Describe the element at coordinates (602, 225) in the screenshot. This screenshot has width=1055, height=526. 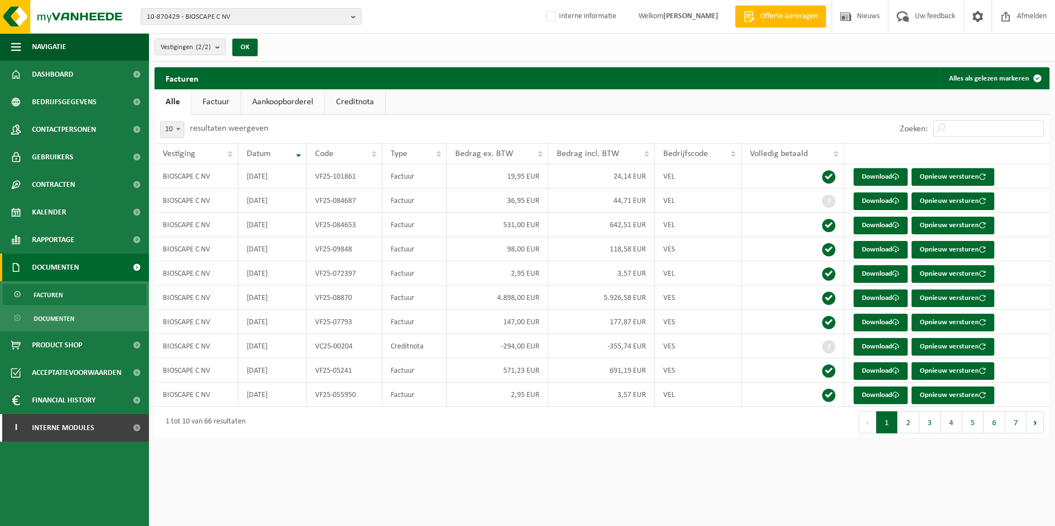
I see `td: 642,51 EUR` at that location.